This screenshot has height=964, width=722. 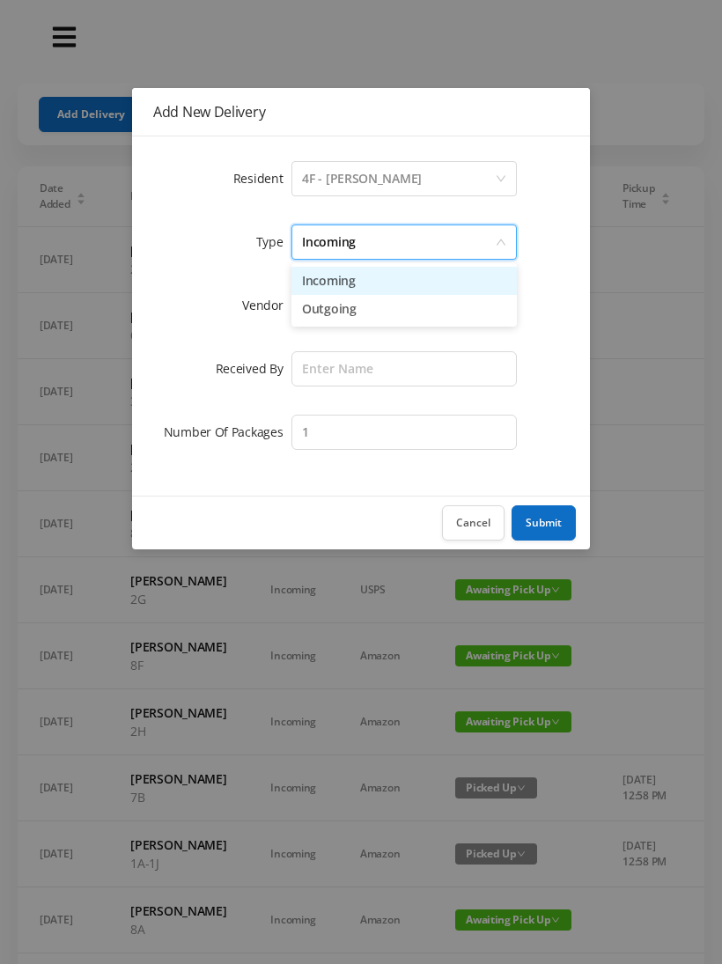 I want to click on button: Cancel, so click(x=473, y=523).